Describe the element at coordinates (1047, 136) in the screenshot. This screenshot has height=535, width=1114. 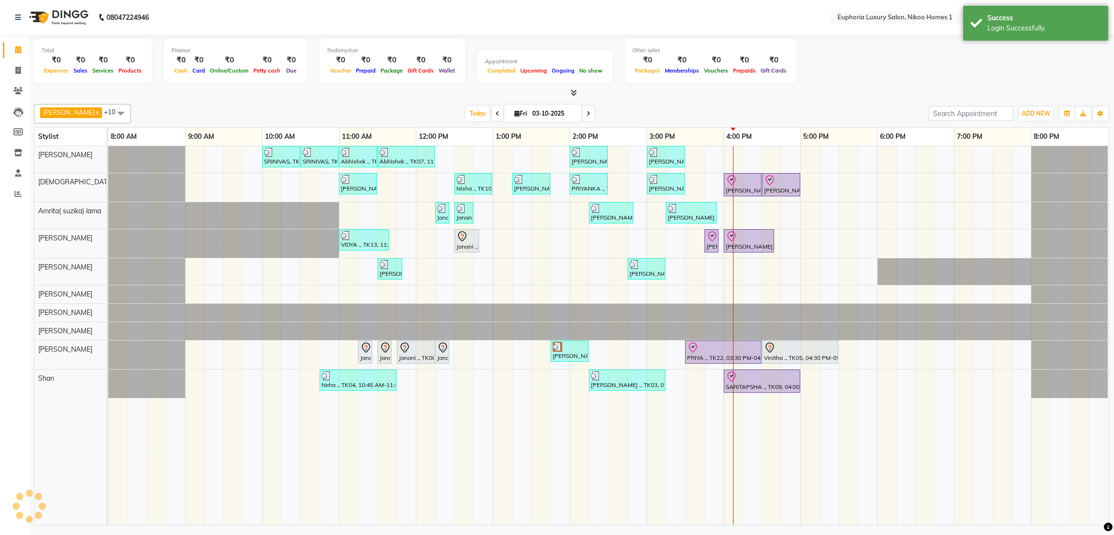
I see `a: 8:00 PM` at that location.